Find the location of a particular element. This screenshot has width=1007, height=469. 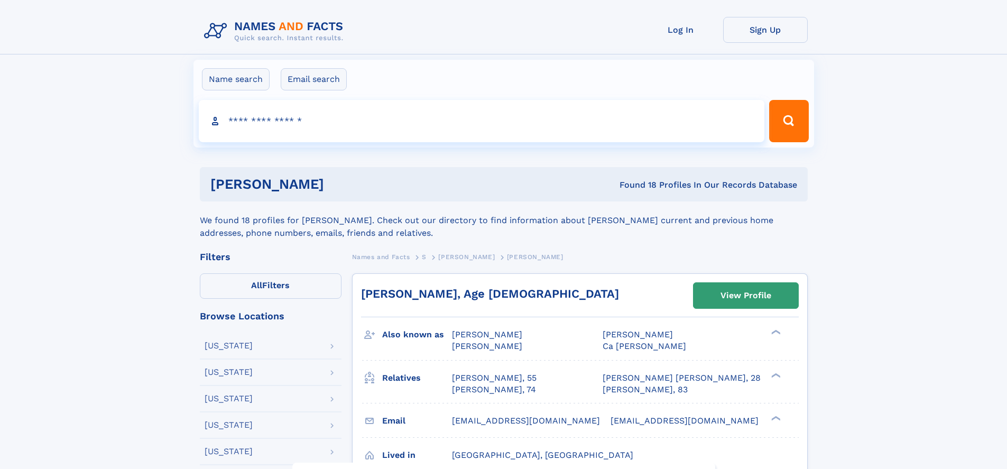

a: S is located at coordinates (424, 256).